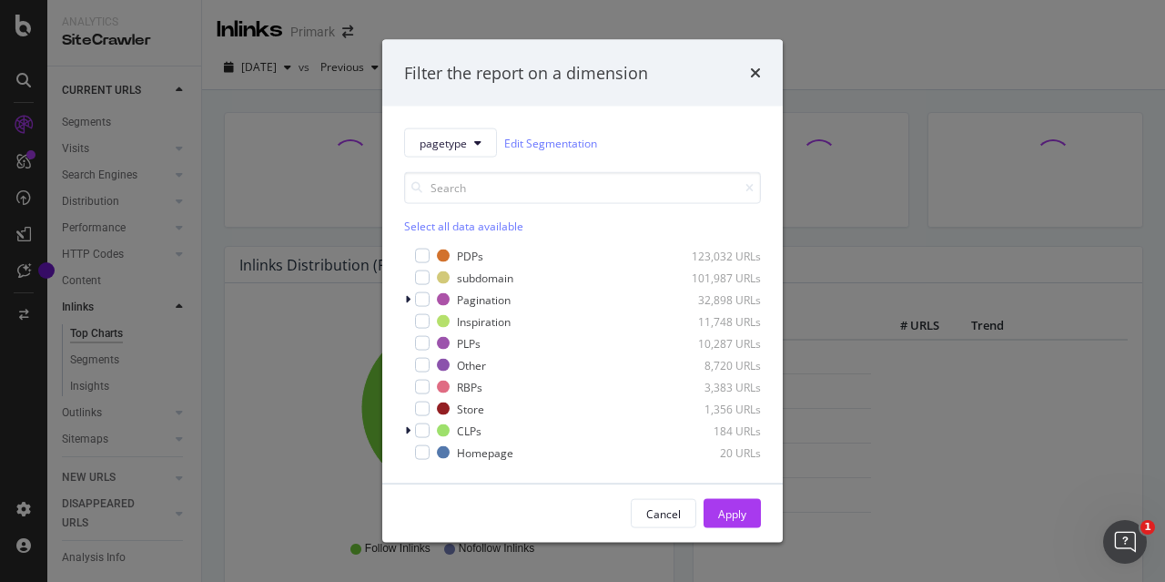  Describe the element at coordinates (716, 255) in the screenshot. I see `div: 123,032 URLs` at that location.